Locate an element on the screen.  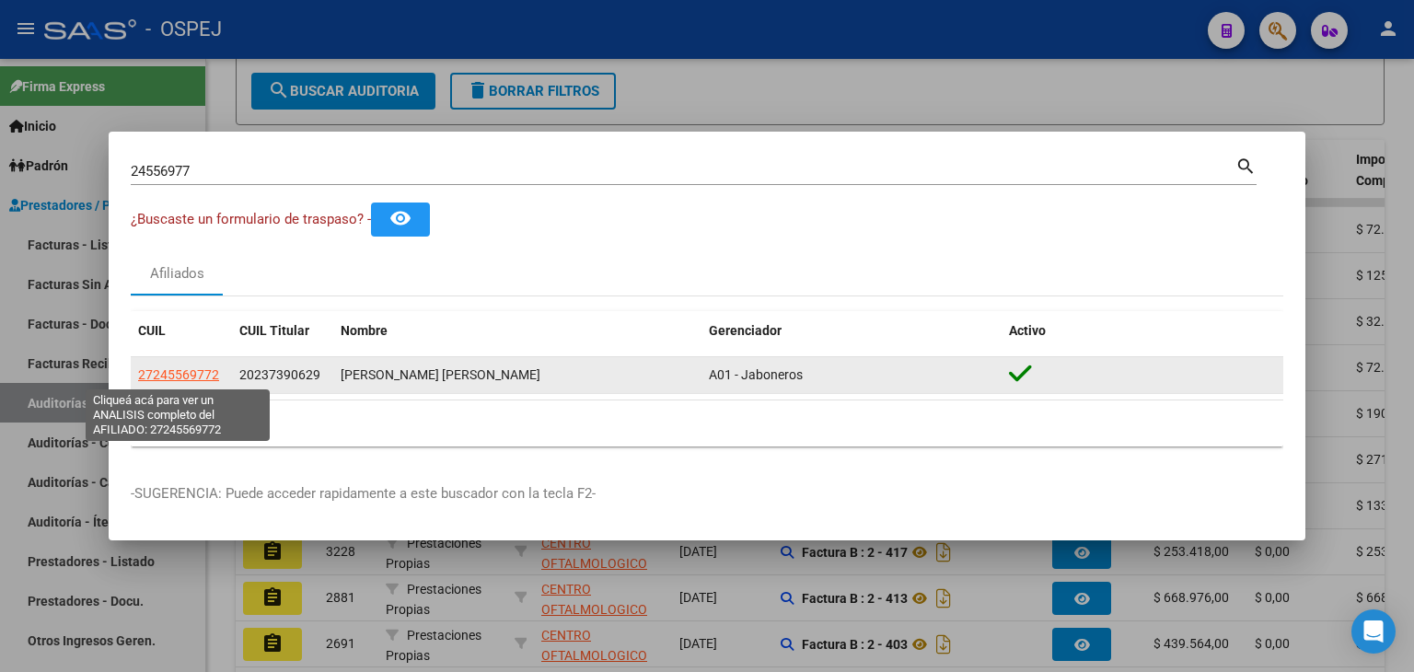
div: Afiliados is located at coordinates (177, 273).